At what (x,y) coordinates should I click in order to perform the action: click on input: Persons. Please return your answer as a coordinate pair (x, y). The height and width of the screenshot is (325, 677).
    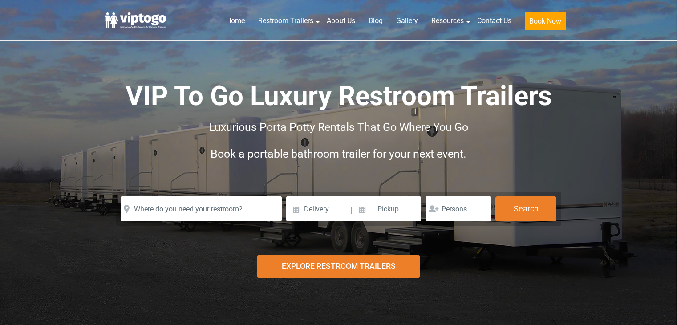
    Looking at the image, I should click on (458, 209).